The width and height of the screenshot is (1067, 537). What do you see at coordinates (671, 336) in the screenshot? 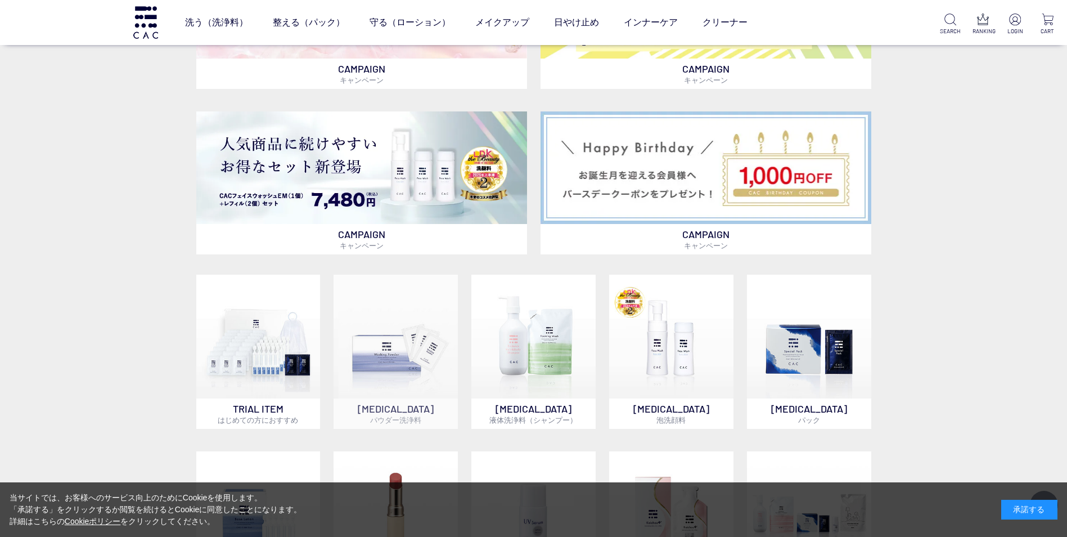
I see `img: 泡洗顔料` at bounding box center [671, 336].